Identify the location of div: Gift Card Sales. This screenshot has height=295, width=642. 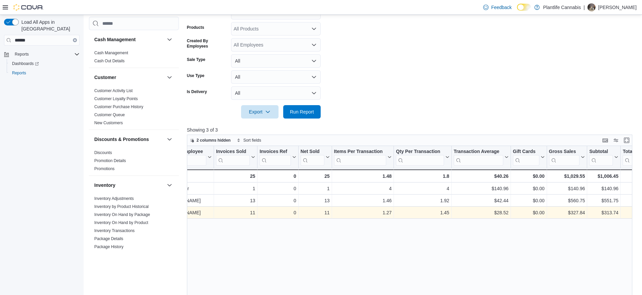
(526, 157).